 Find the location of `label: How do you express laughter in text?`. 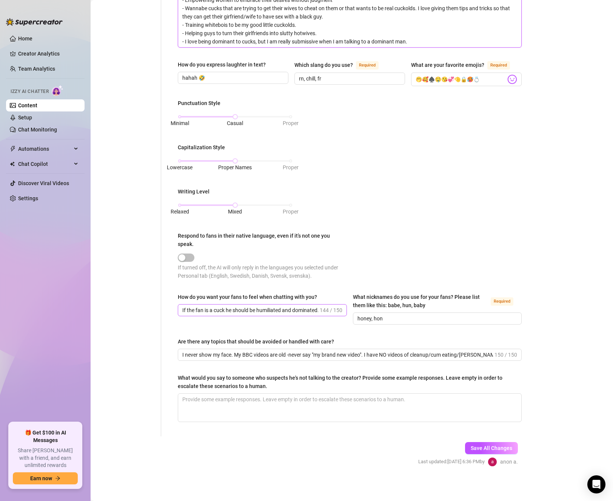

label: How do you express laughter in text? is located at coordinates (224, 65).